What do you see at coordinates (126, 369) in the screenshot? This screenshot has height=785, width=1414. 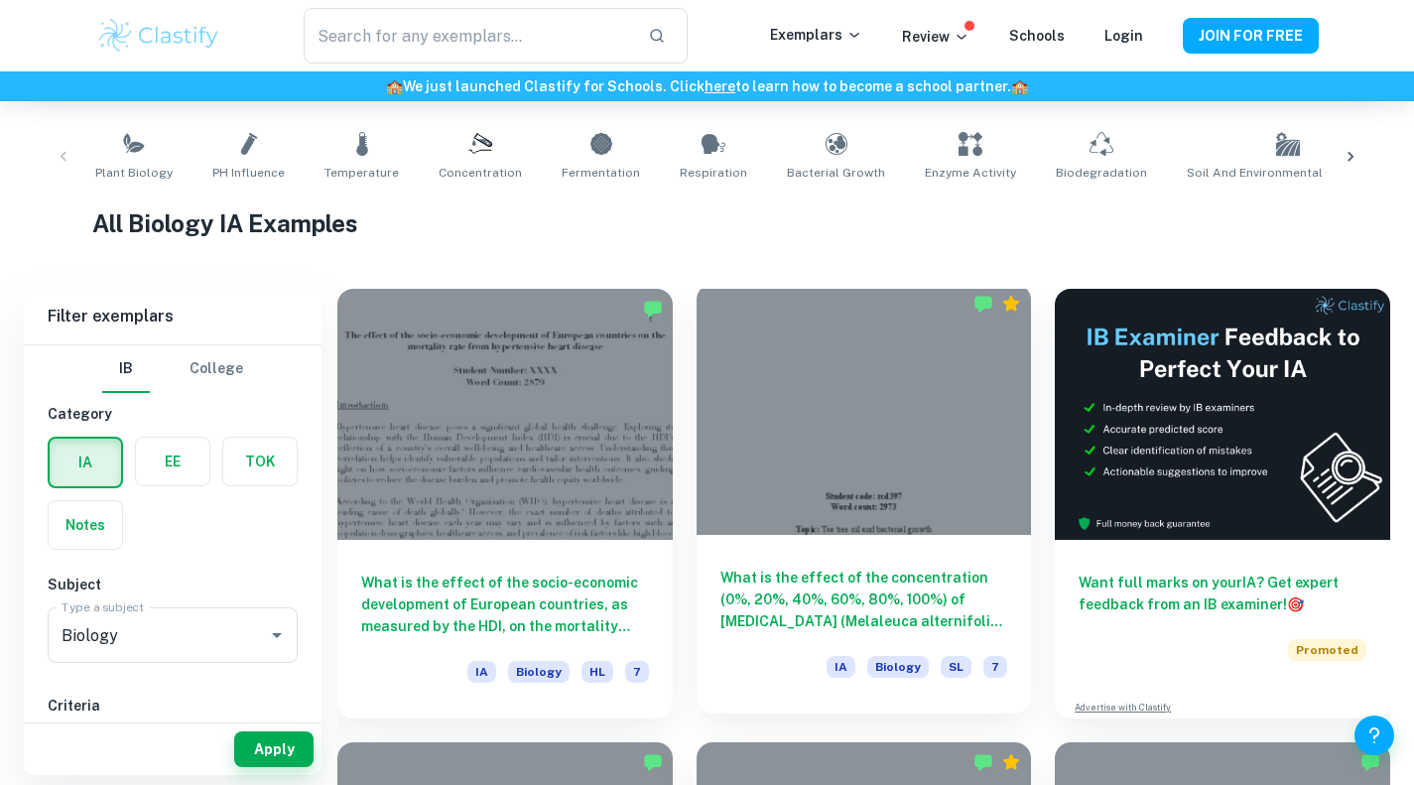 I see `button: IB` at bounding box center [126, 369].